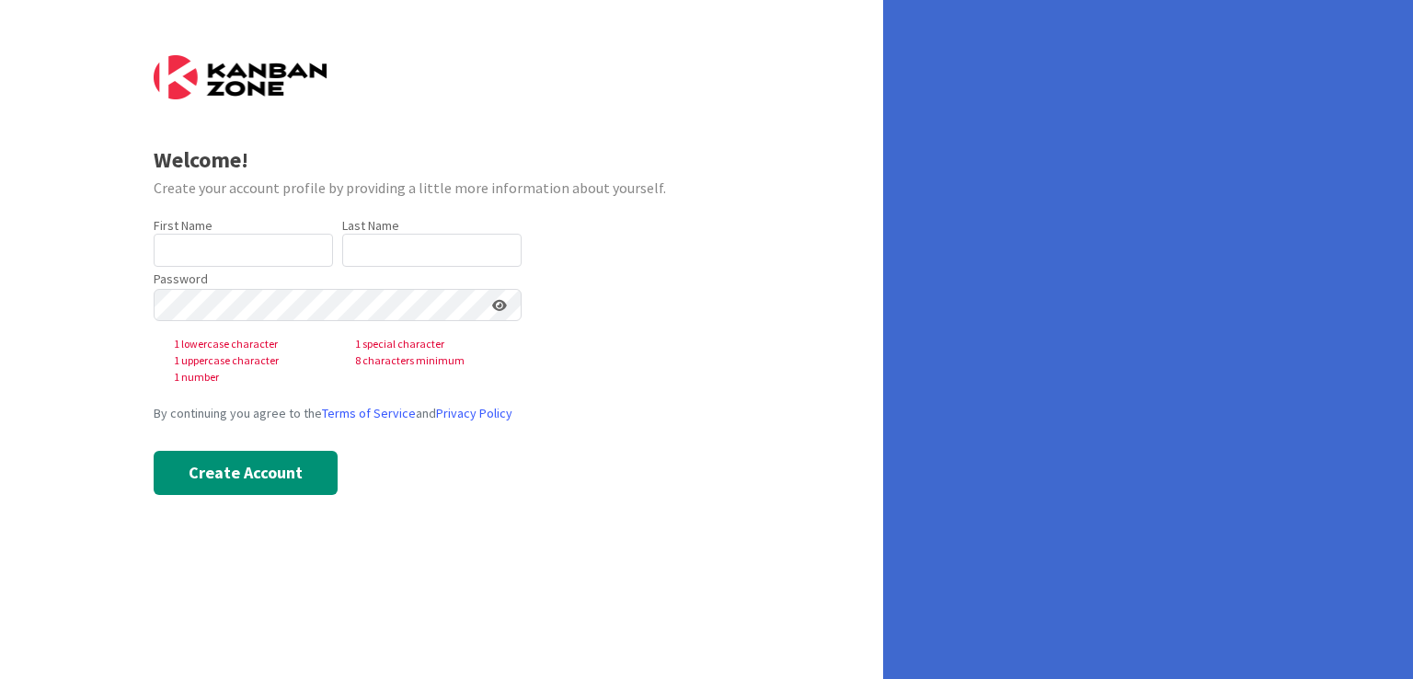 This screenshot has width=1413, height=679. Describe the element at coordinates (474, 413) in the screenshot. I see `a: Privacy Policy` at that location.